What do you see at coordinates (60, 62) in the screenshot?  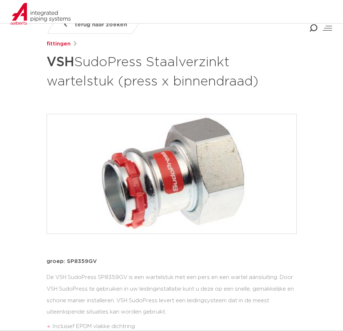 I see `strong: VSH` at bounding box center [60, 62].